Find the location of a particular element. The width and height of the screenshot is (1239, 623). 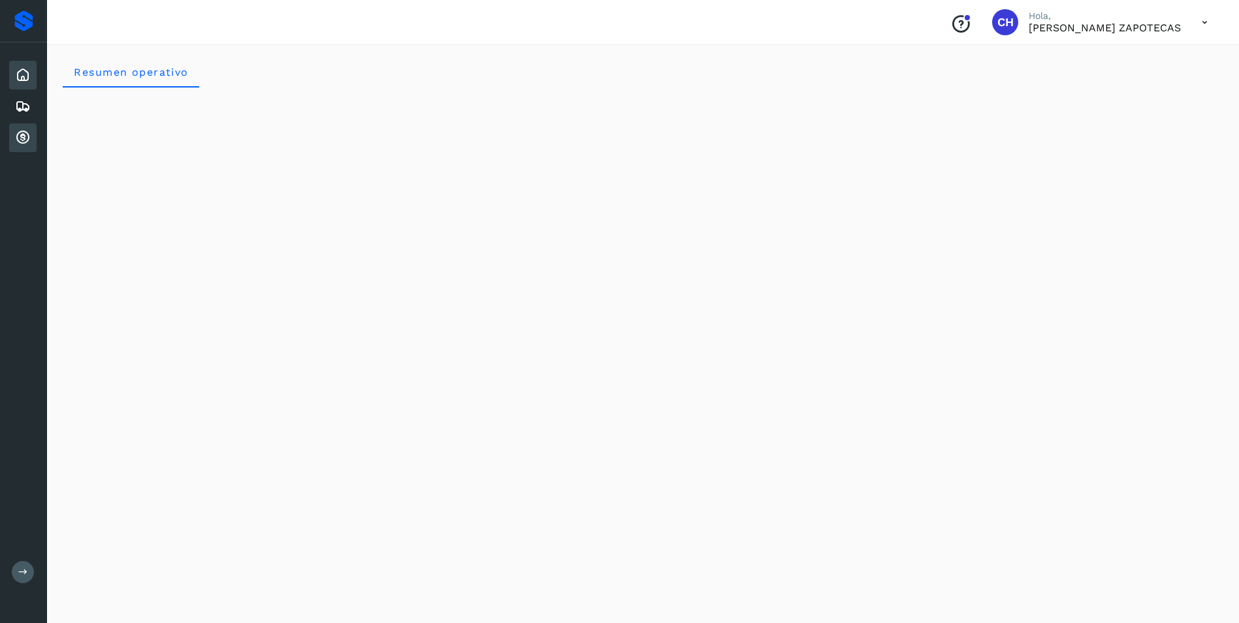

p: CELSO HUITZIL ZAPOTECAS is located at coordinates (1105, 27).